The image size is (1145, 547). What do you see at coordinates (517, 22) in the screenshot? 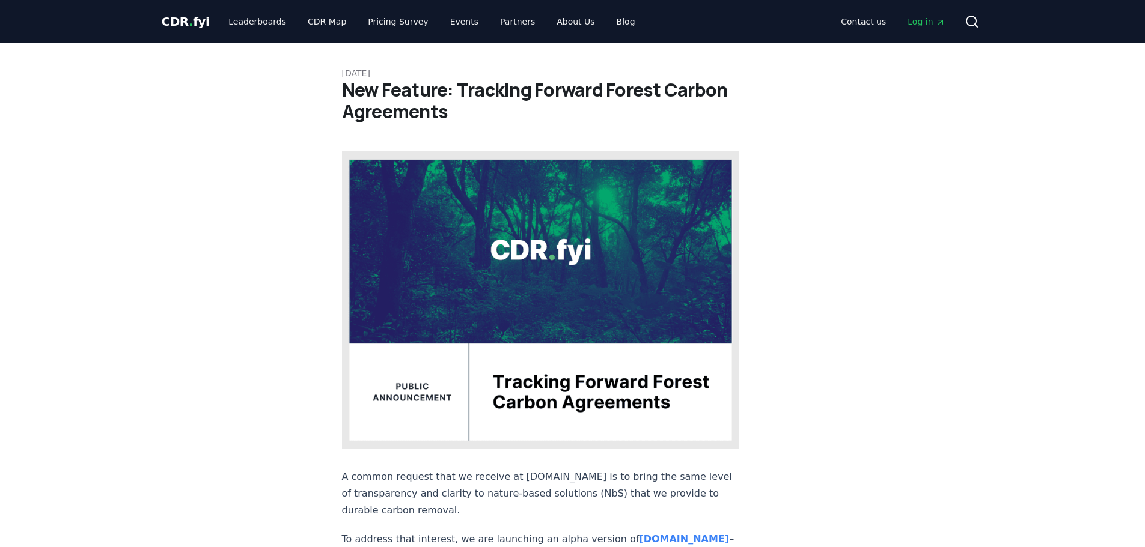
I see `a: Partners` at bounding box center [517, 22].